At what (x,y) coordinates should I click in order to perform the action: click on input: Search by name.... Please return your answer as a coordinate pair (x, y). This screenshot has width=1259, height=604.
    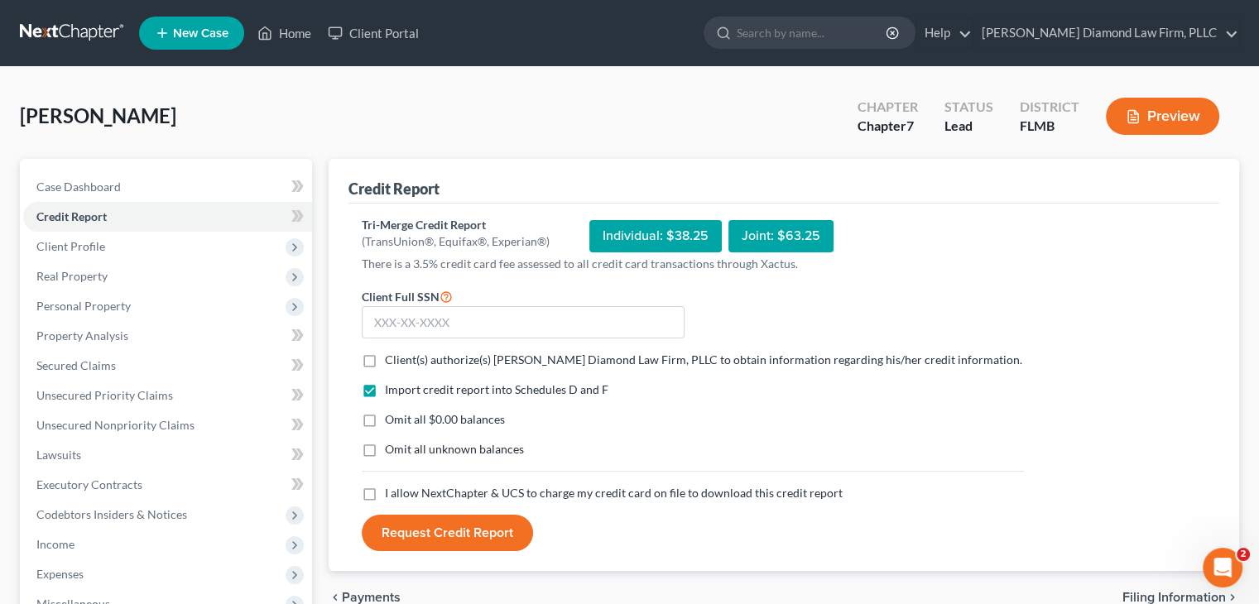
    Looking at the image, I should click on (812, 32).